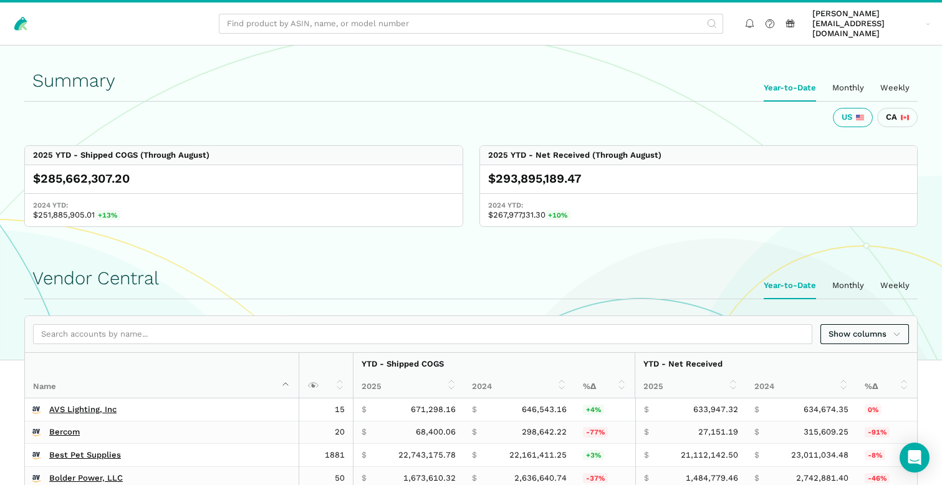 The width and height of the screenshot is (942, 485). What do you see at coordinates (718, 432) in the screenshot?
I see `span: 27,151.19` at bounding box center [718, 432].